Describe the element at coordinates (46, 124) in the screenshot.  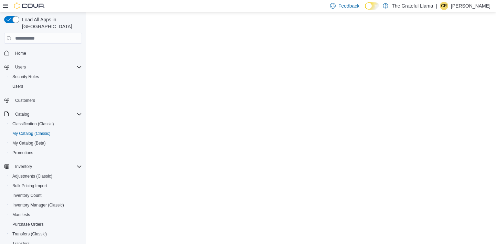
I see `button: Classification (Classic)` at that location.